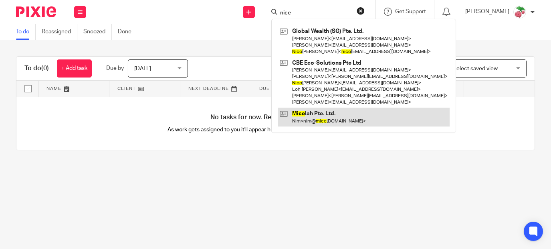  I want to click on a: Done, so click(128, 32).